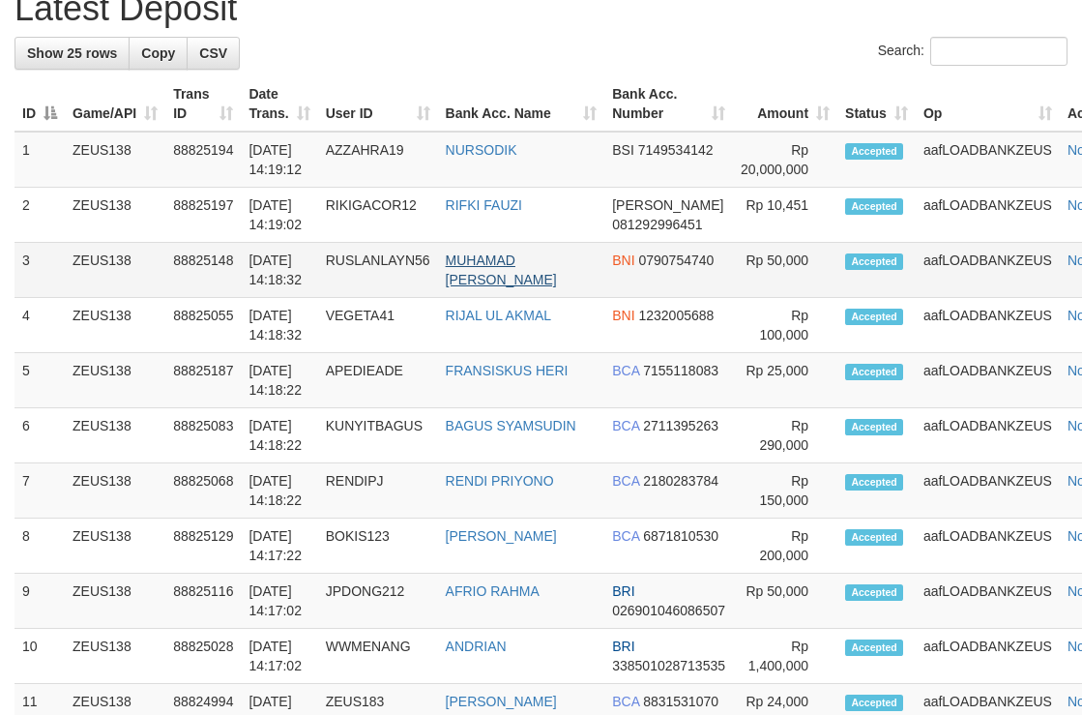 This screenshot has width=1082, height=715. Describe the element at coordinates (40, 160) in the screenshot. I see `td: 1` at that location.